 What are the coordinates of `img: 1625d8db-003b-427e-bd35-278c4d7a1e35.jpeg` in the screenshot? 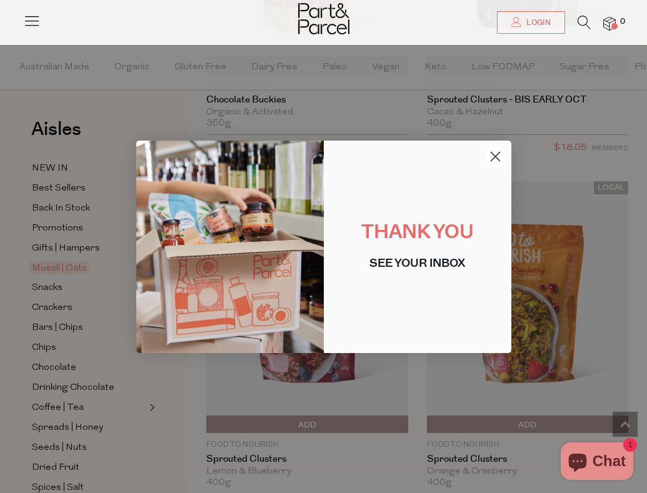 It's located at (230, 247).